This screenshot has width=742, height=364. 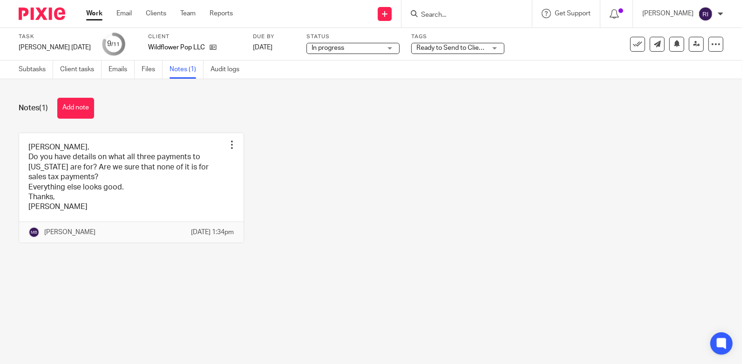 What do you see at coordinates (54, 47) in the screenshot?
I see `div: Wendy Jul 2025` at bounding box center [54, 47].